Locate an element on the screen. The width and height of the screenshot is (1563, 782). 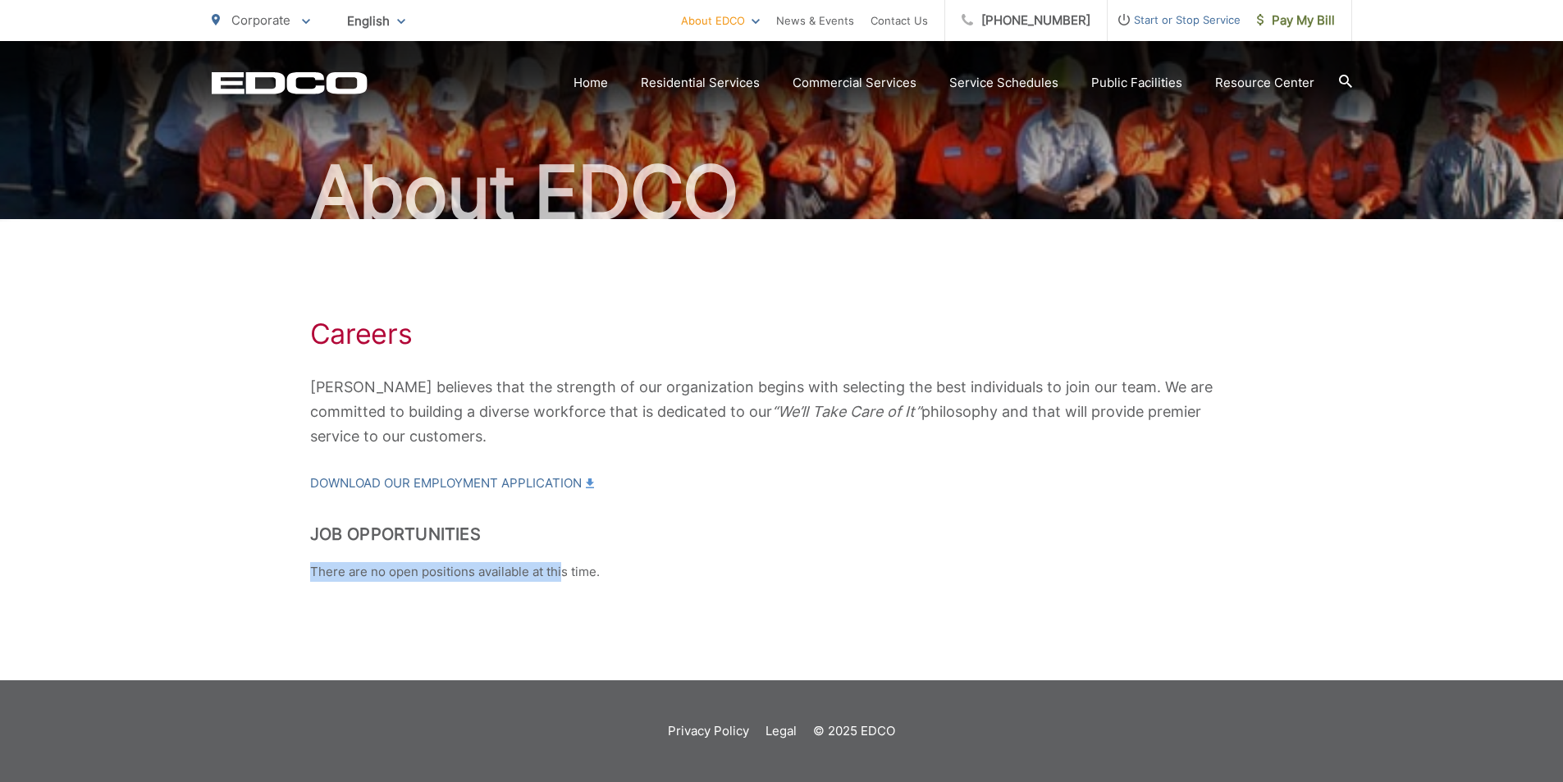
span: Corporate is located at coordinates (261, 20).